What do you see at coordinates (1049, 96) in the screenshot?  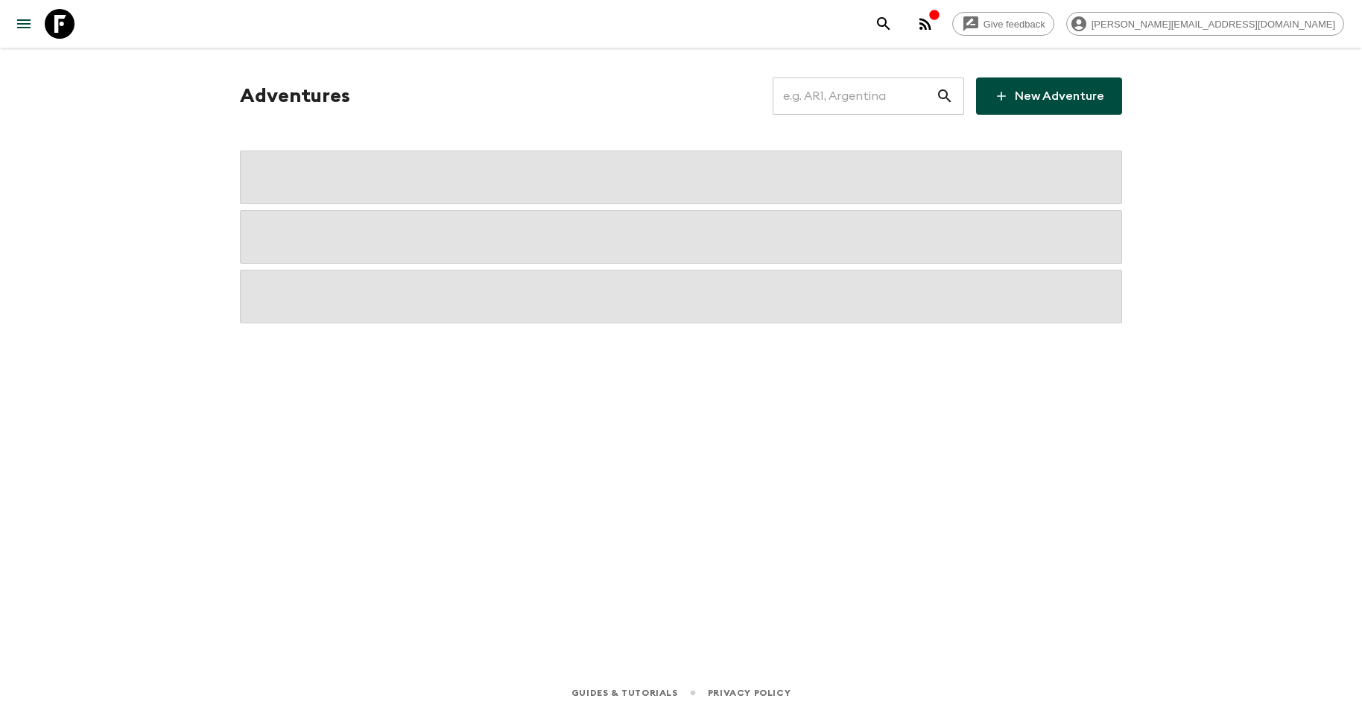 I see `a: New Adventure` at bounding box center [1049, 96].